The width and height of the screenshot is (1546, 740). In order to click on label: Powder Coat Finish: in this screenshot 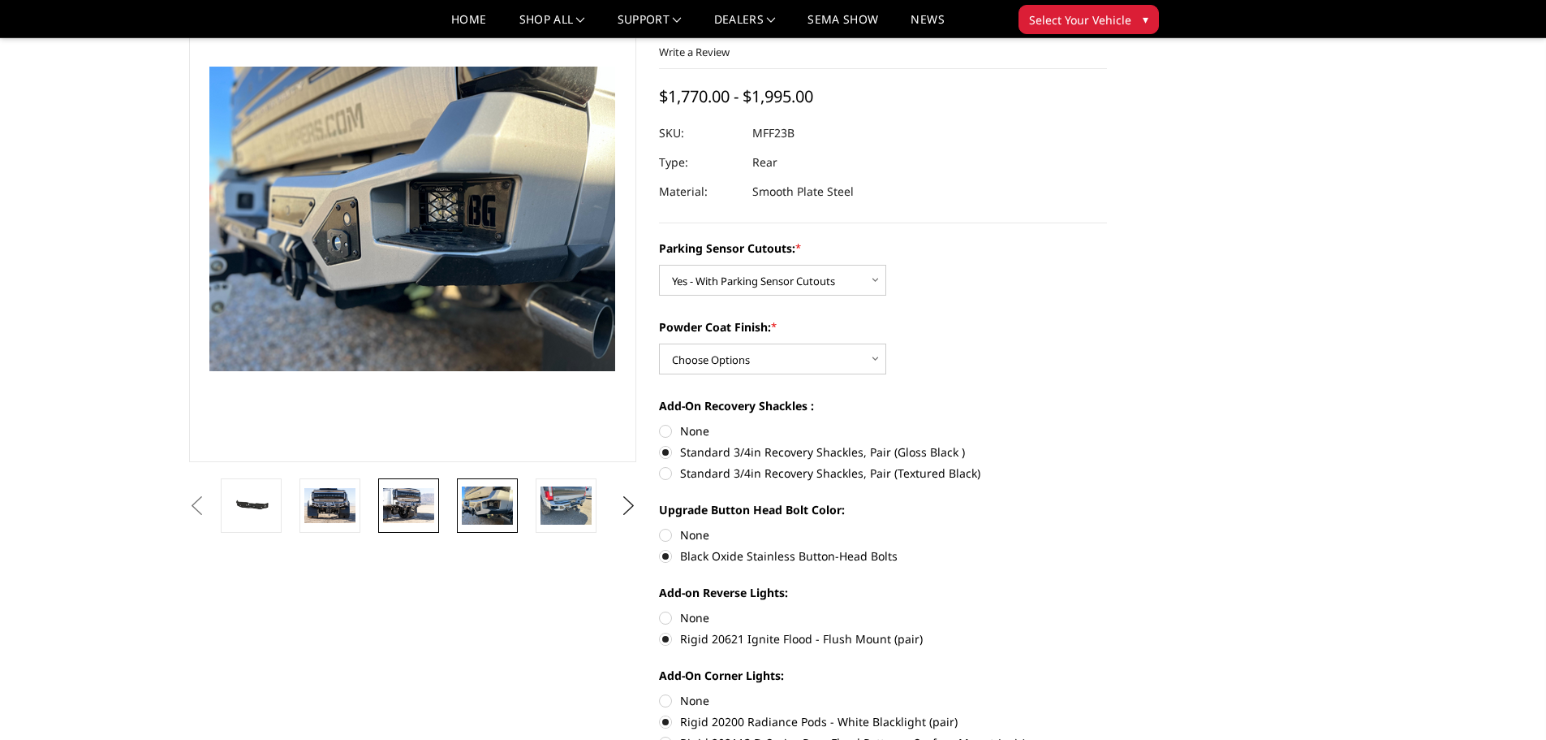, I will do `click(883, 326)`.